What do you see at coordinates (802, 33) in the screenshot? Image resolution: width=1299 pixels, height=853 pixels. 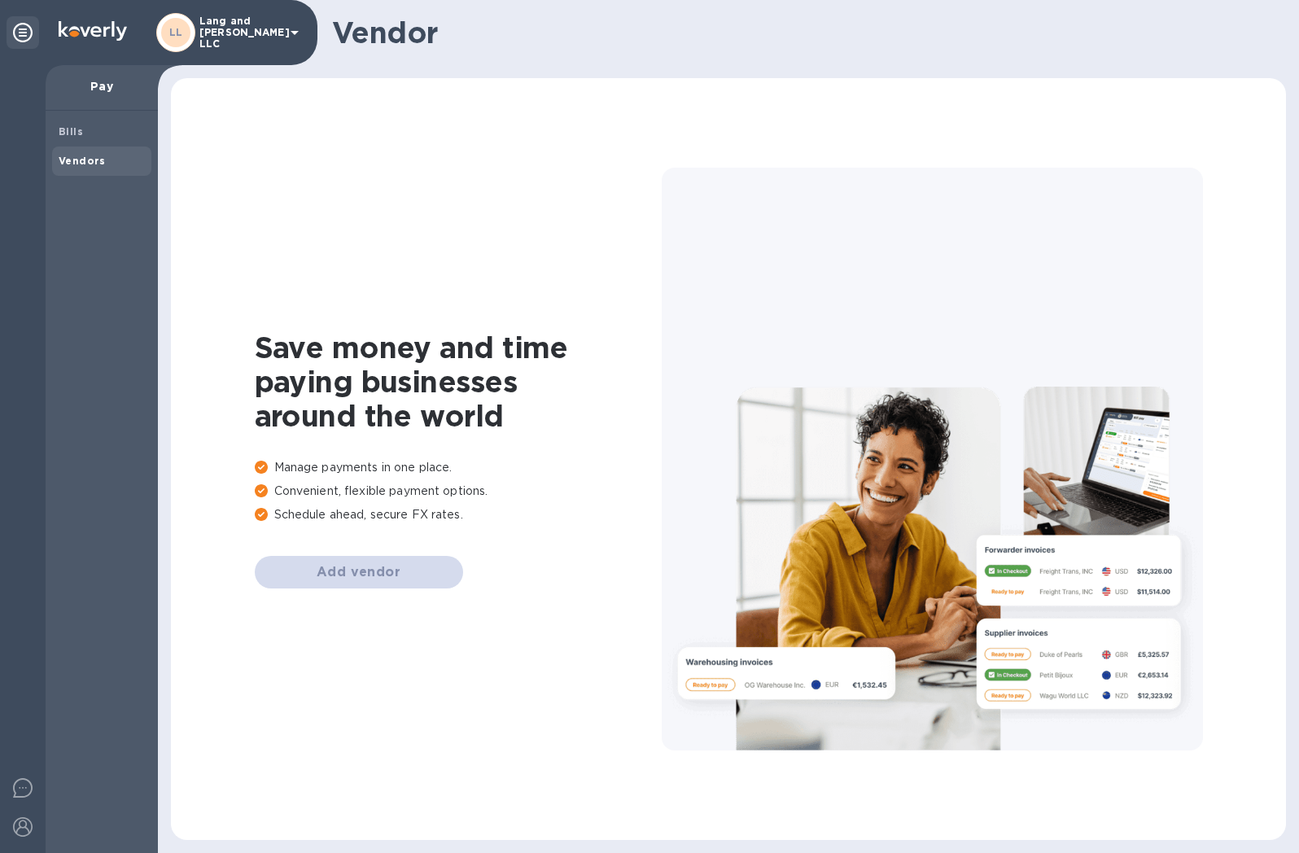 I see `h1: Vendor` at bounding box center [802, 33].